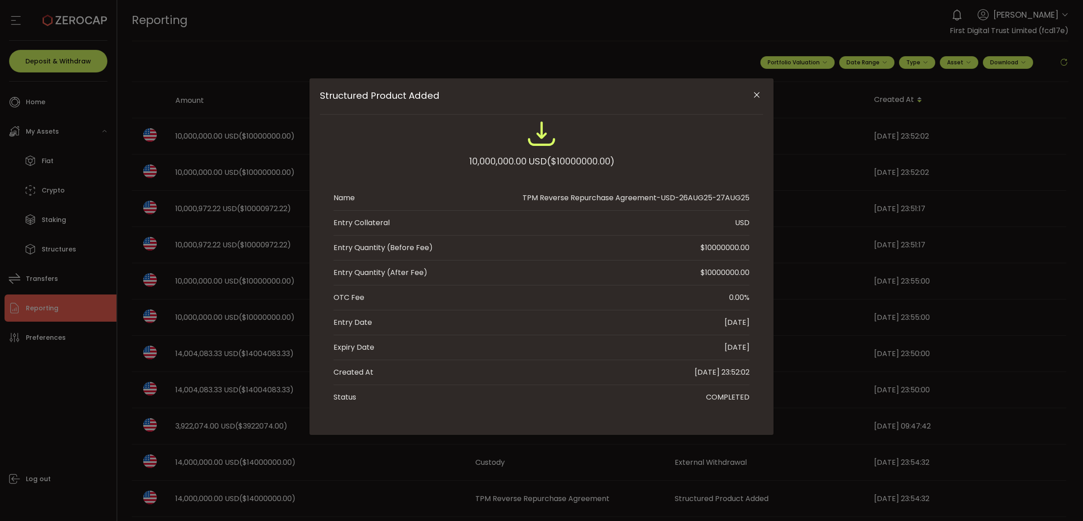  What do you see at coordinates (542, 256) in the screenshot?
I see `div: Structured Product Added` at bounding box center [542, 256].